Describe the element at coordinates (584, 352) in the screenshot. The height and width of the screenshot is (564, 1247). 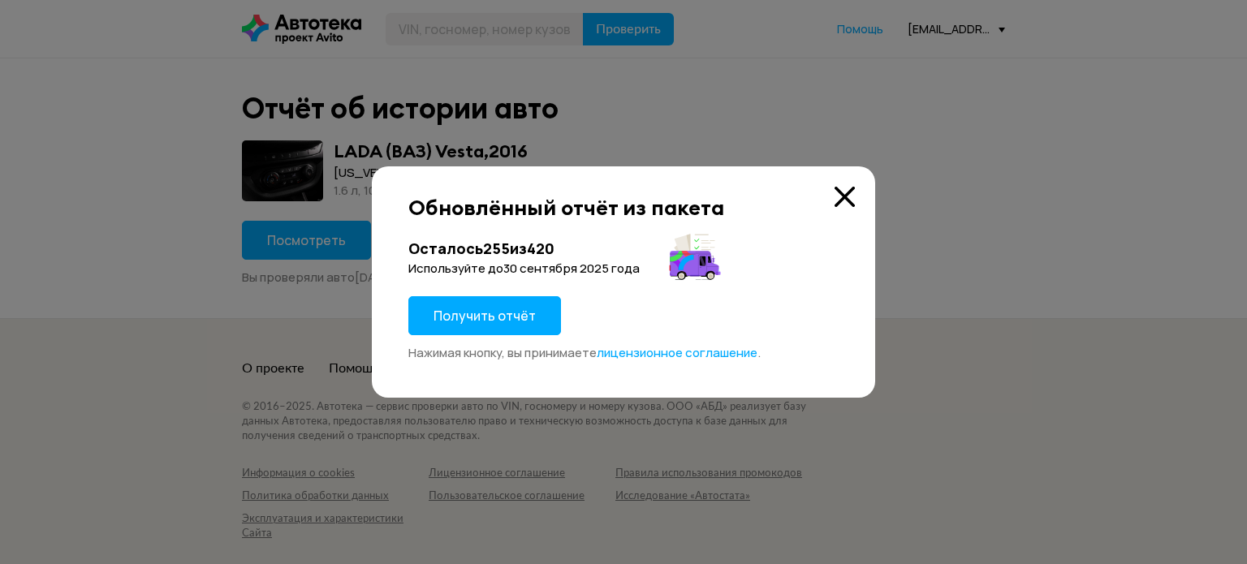
I see `span: Нажимая кнопку, вы принимаете .` at that location.